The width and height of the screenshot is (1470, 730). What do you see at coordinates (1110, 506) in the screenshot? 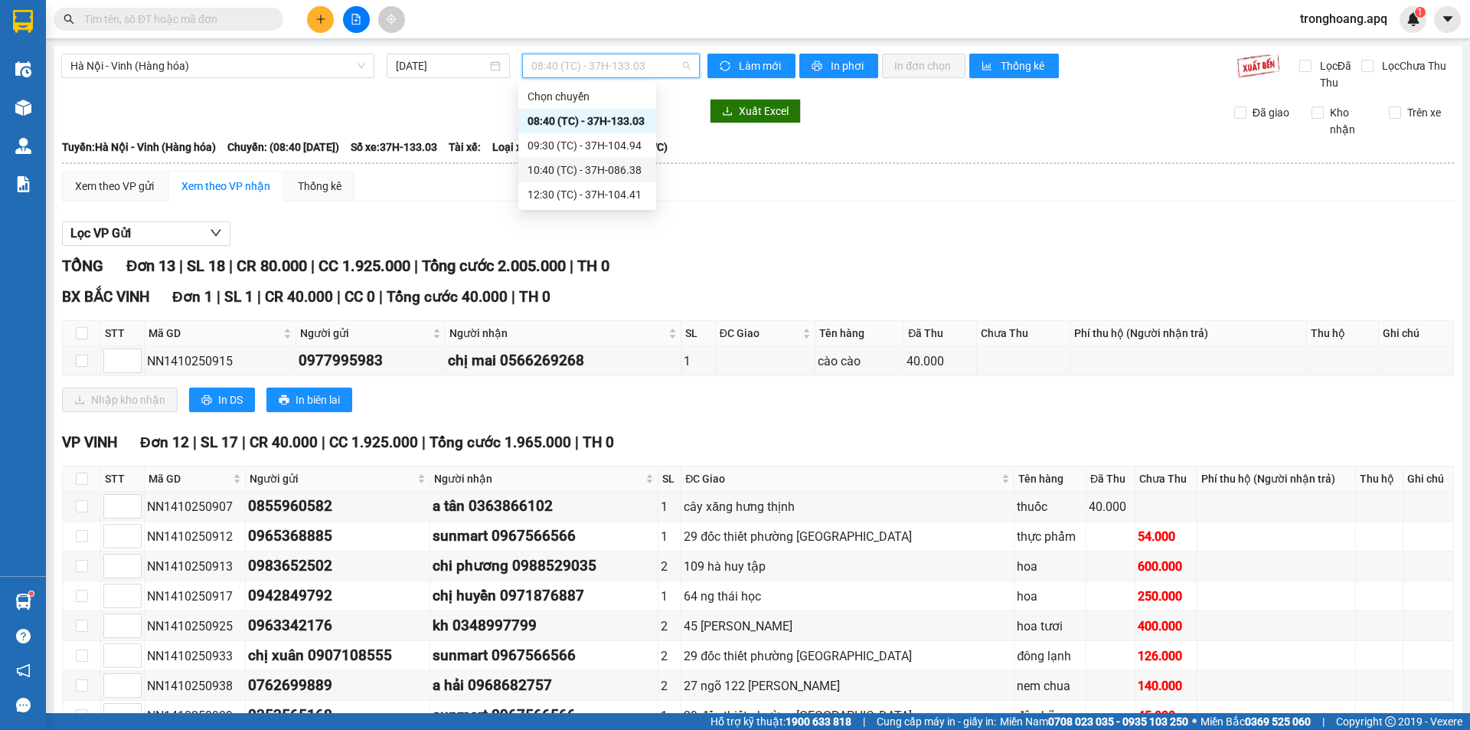
I see `div: 40.000` at bounding box center [1110, 506].